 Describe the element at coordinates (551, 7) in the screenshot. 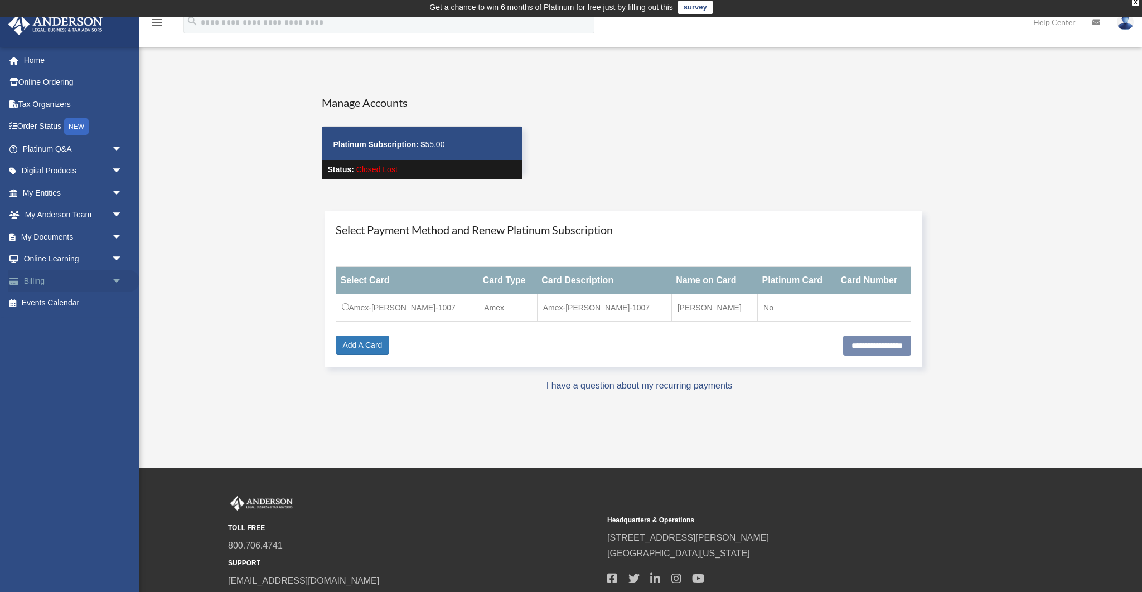

I see `div: Get a chance to win 6 months of Platinum for free just by filling out this` at that location.